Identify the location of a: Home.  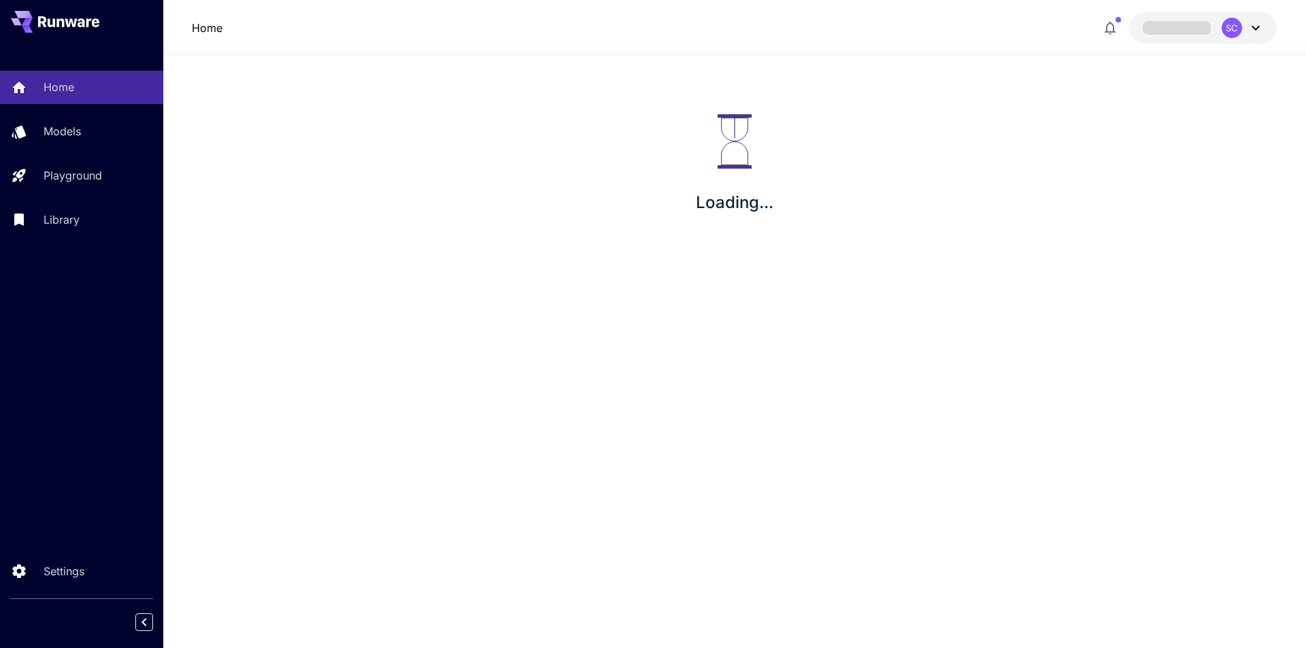
(207, 28).